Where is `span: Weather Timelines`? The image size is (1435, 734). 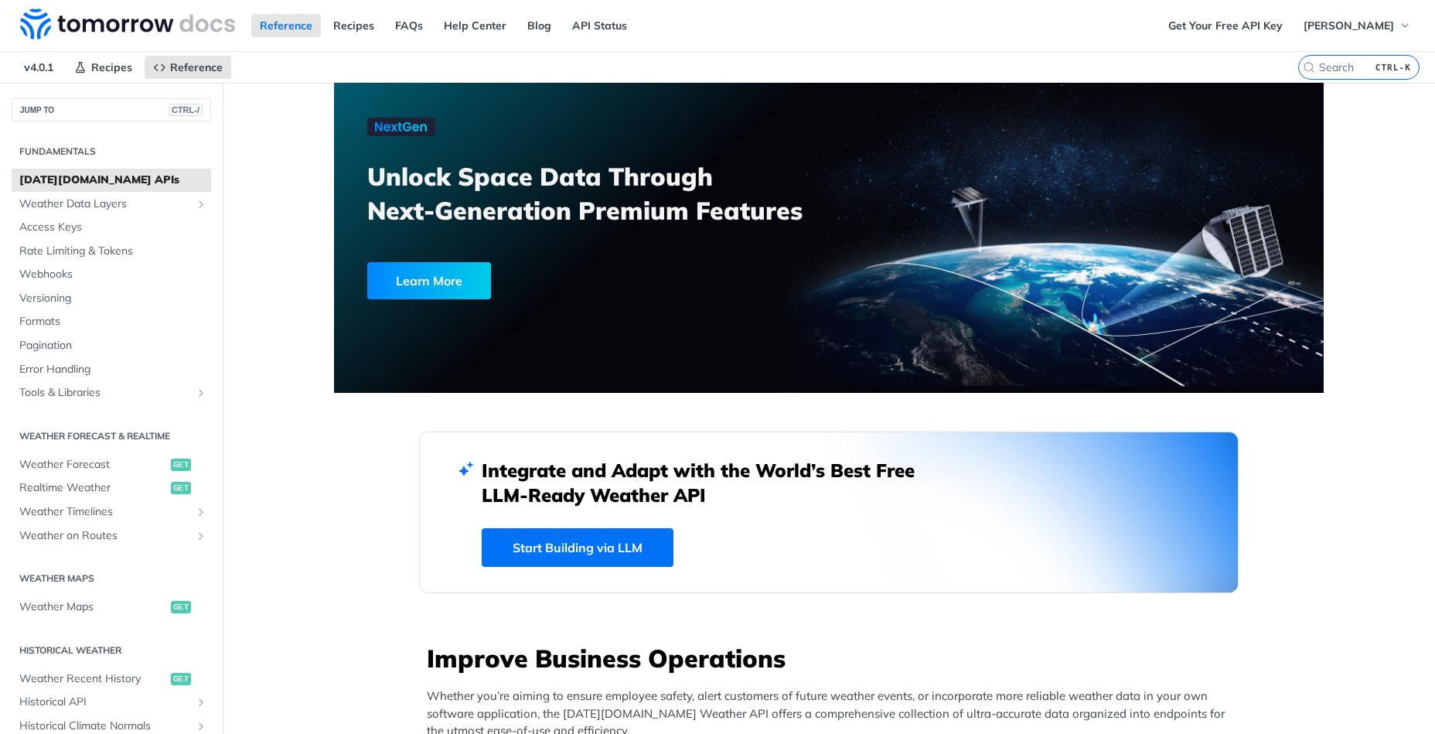
span: Weather Timelines is located at coordinates (105, 512).